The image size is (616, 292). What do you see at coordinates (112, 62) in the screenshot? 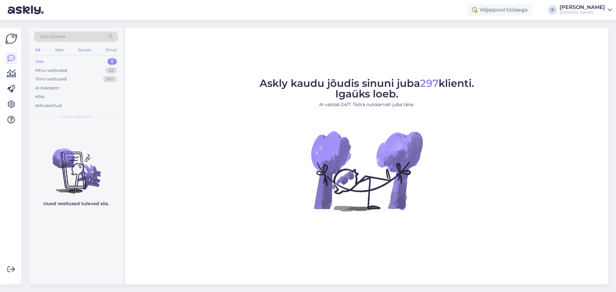
I see `div: 0` at bounding box center [112, 62].